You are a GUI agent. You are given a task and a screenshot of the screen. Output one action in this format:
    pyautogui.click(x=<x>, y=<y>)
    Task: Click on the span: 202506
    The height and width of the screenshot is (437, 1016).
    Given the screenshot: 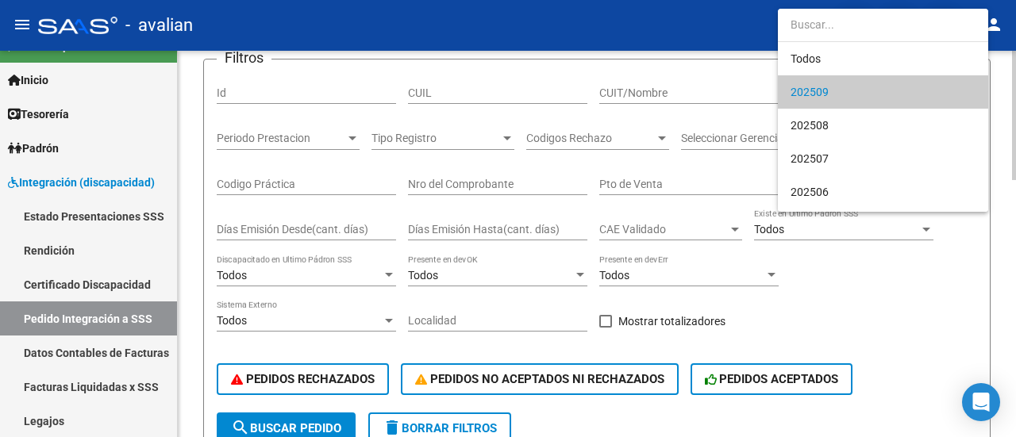 What is the action you would take?
    pyautogui.click(x=809, y=192)
    